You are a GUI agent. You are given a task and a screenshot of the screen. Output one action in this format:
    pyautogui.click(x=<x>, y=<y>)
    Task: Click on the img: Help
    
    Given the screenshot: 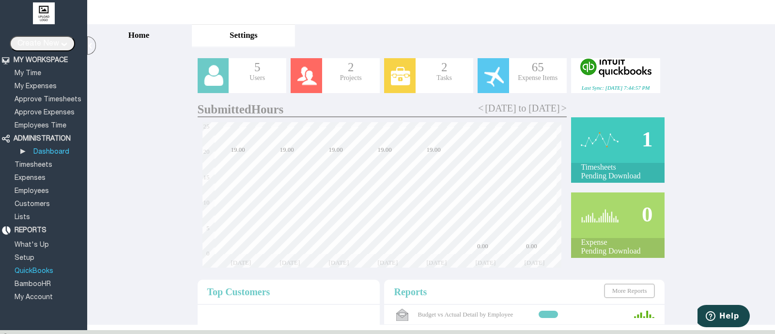 What is the action you would take?
    pyautogui.click(x=745, y=13)
    